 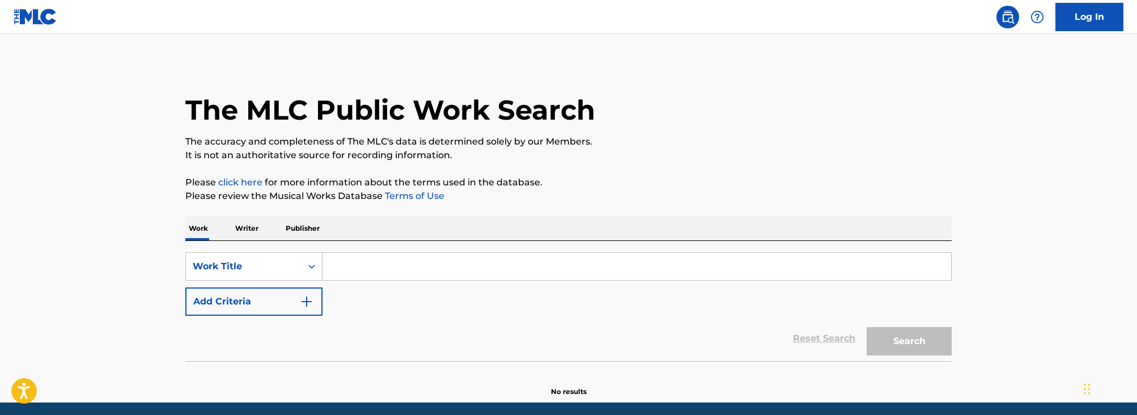 What do you see at coordinates (240, 182) in the screenshot?
I see `a: click here` at bounding box center [240, 182].